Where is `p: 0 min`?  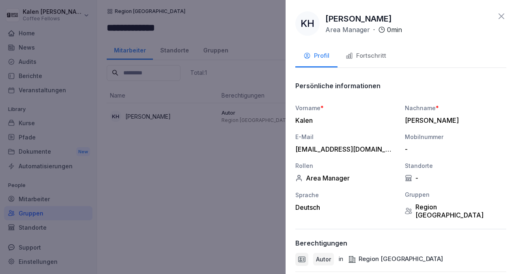 p: 0 min is located at coordinates (395, 30).